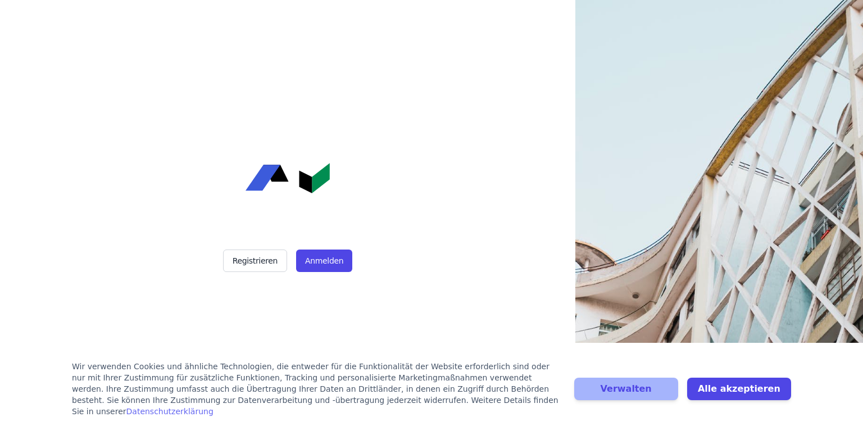 The image size is (863, 435). Describe the element at coordinates (170, 411) in the screenshot. I see `a: Datenschutzerklärung` at that location.